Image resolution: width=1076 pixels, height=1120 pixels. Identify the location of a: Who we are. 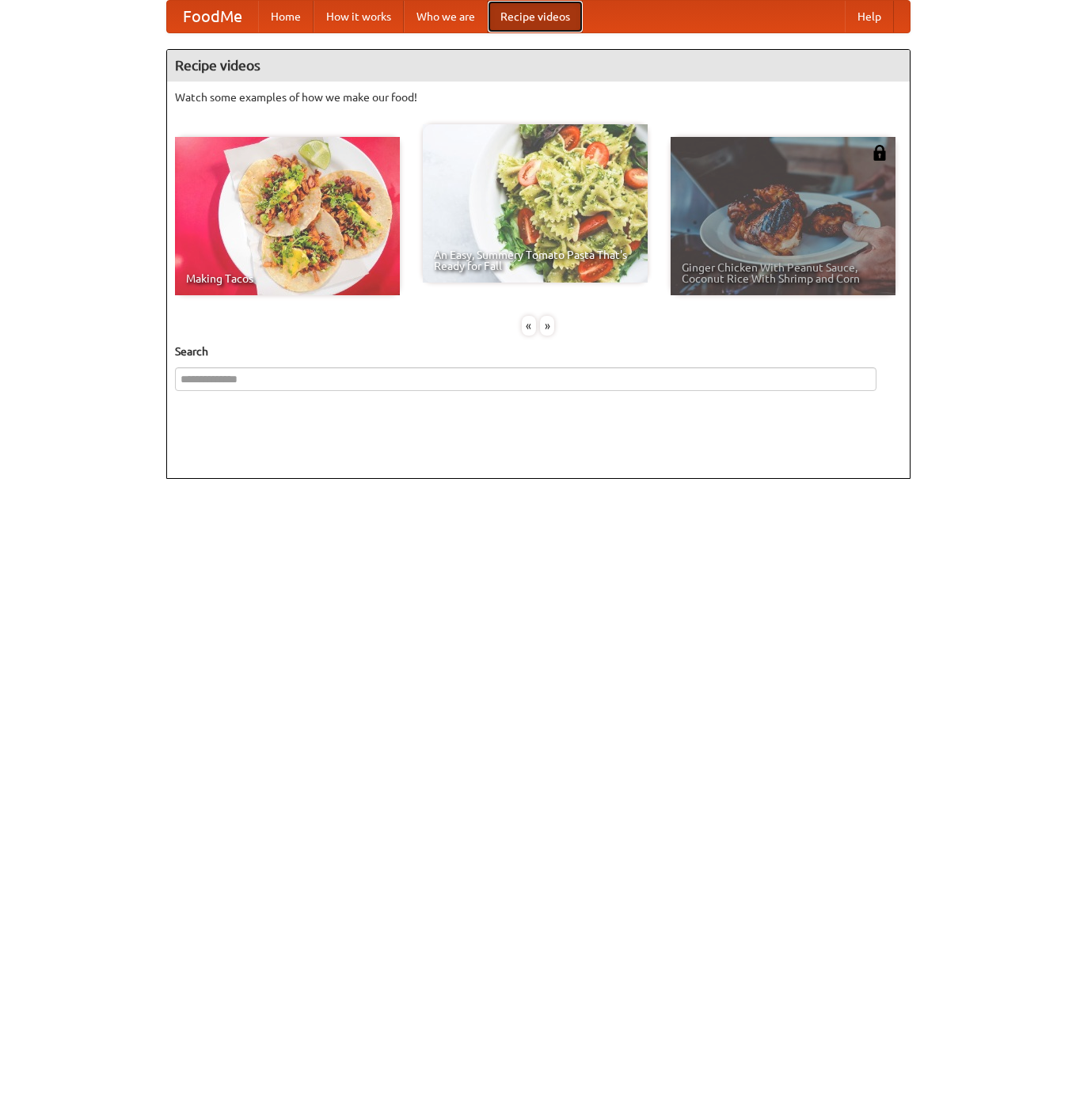
(445, 17).